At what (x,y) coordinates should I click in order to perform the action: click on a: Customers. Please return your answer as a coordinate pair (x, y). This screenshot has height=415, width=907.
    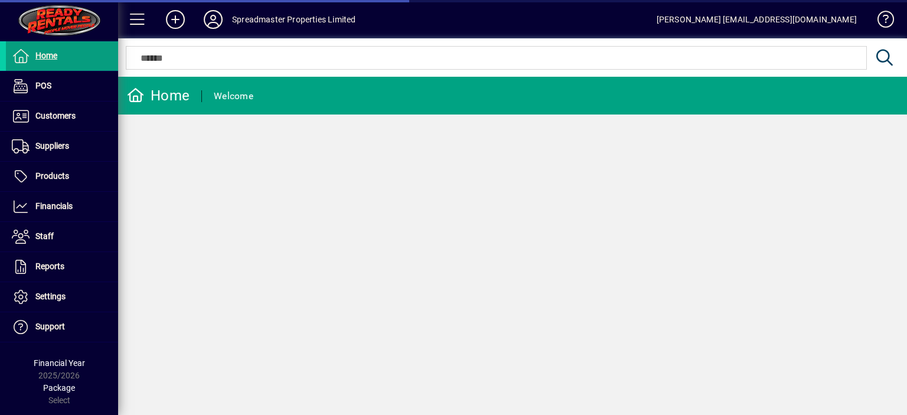
    Looking at the image, I should click on (62, 116).